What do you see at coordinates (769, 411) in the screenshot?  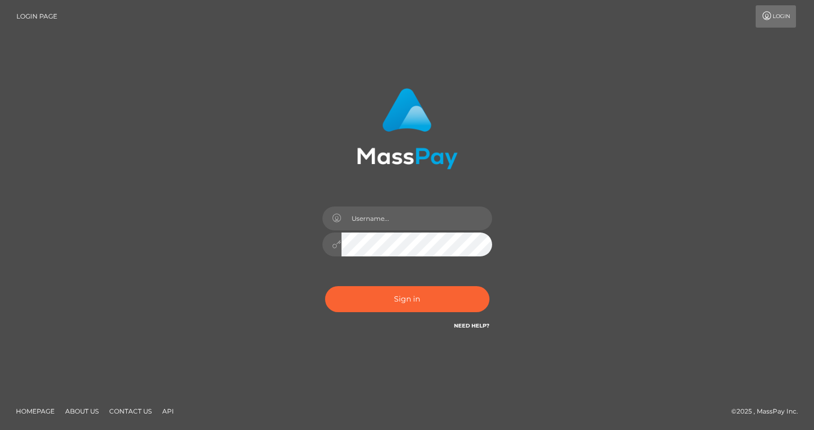 I see `div: © 2025 , MassPay Inc.` at bounding box center [769, 411].